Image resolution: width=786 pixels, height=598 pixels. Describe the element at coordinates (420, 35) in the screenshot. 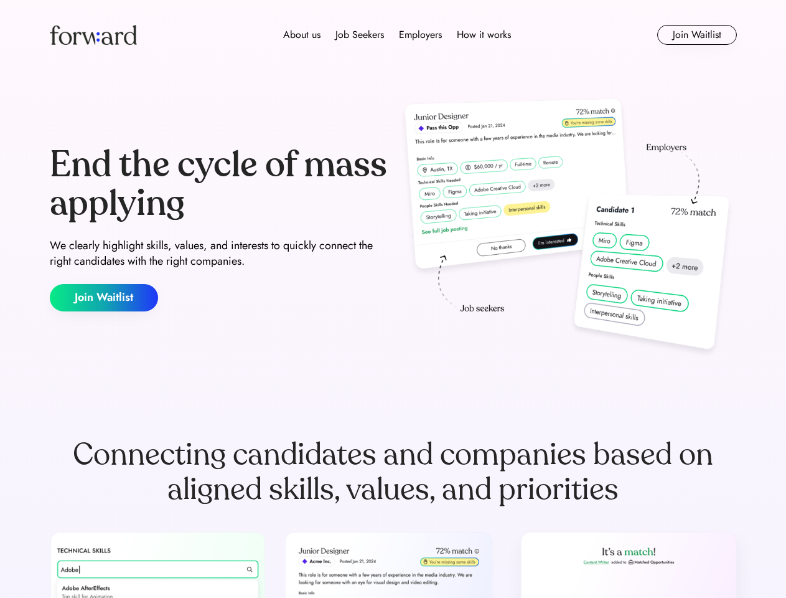

I see `div: Employers` at that location.